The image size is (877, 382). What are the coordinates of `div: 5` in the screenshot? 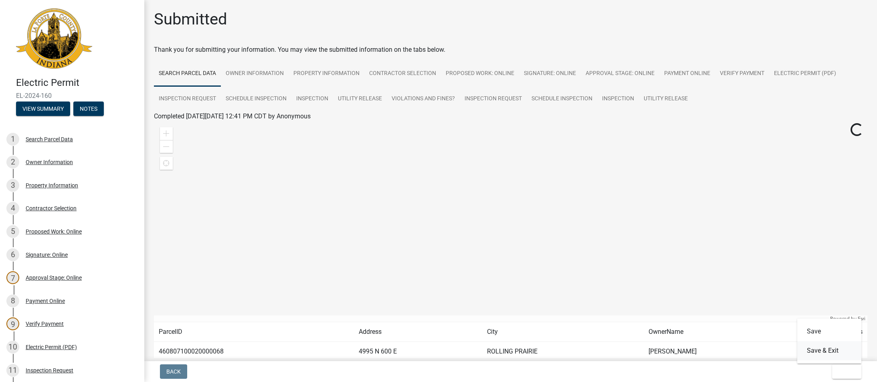 It's located at (13, 231).